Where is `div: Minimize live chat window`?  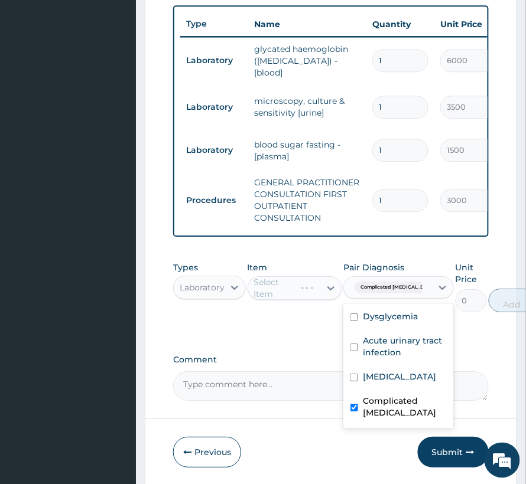 div: Minimize live chat window is located at coordinates (208, 20).